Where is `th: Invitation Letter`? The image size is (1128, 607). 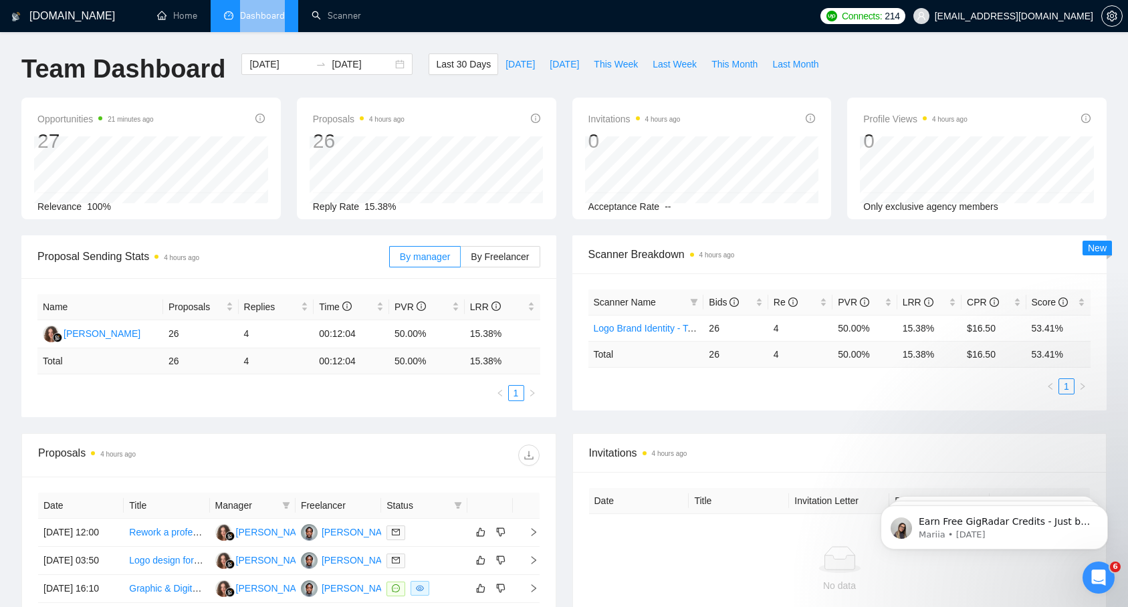 th: Invitation Letter is located at coordinates (839, 501).